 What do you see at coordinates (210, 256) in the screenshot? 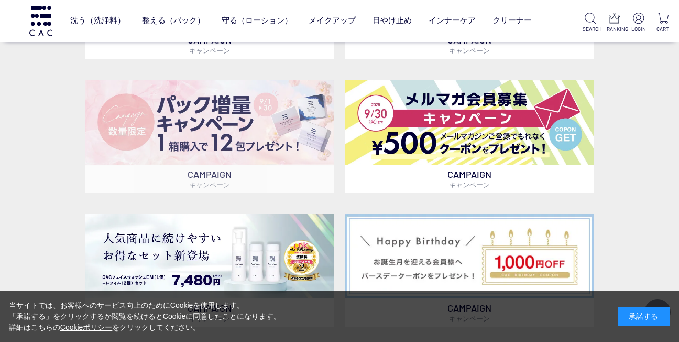
I see `img: フェイスウォッシュ＋レフィル2個セット` at bounding box center [210, 256].